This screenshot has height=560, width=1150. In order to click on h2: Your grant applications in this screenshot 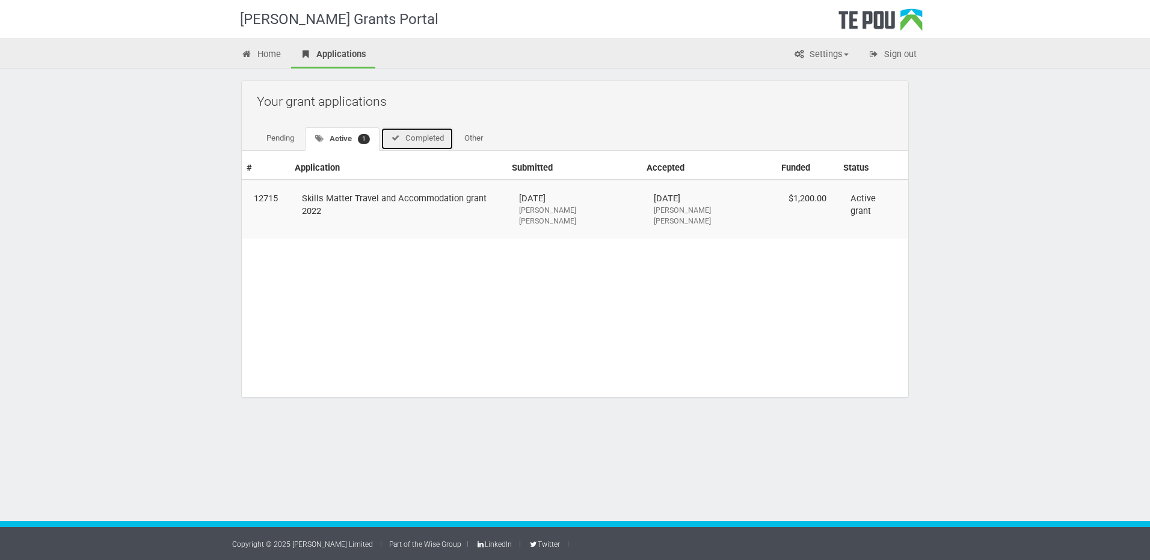, I will do `click(578, 101)`.